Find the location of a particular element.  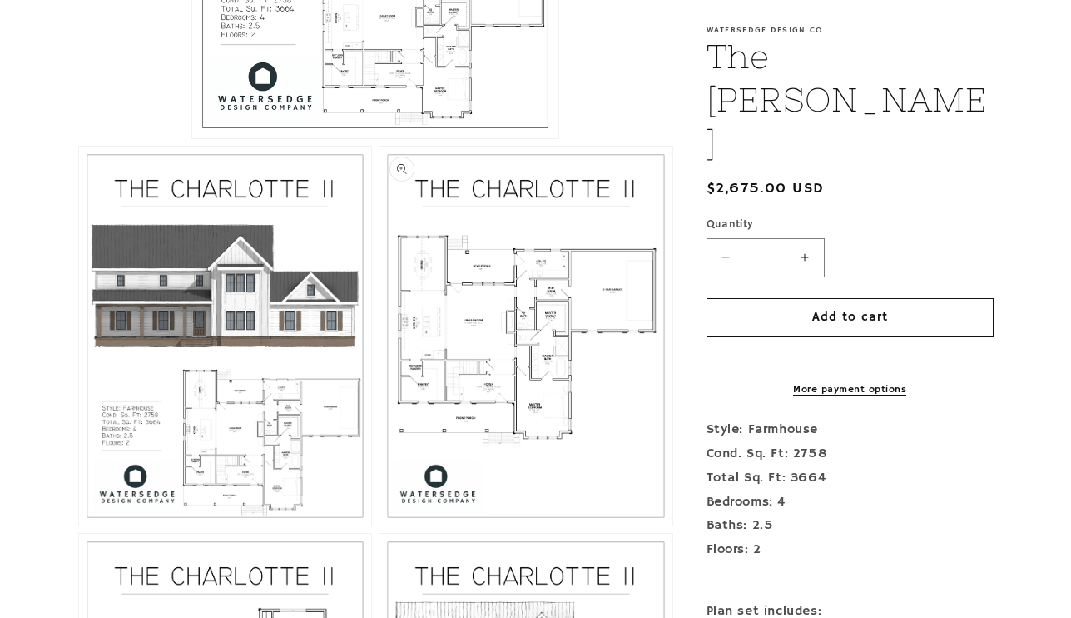

button: Add to cart is located at coordinates (850, 317).